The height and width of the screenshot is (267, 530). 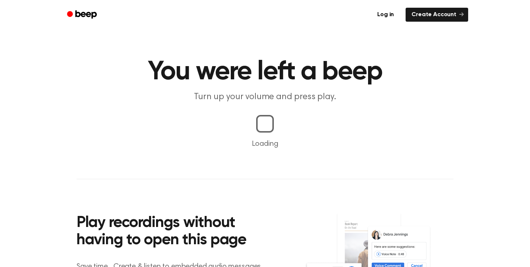 I want to click on p: Loading, so click(x=265, y=144).